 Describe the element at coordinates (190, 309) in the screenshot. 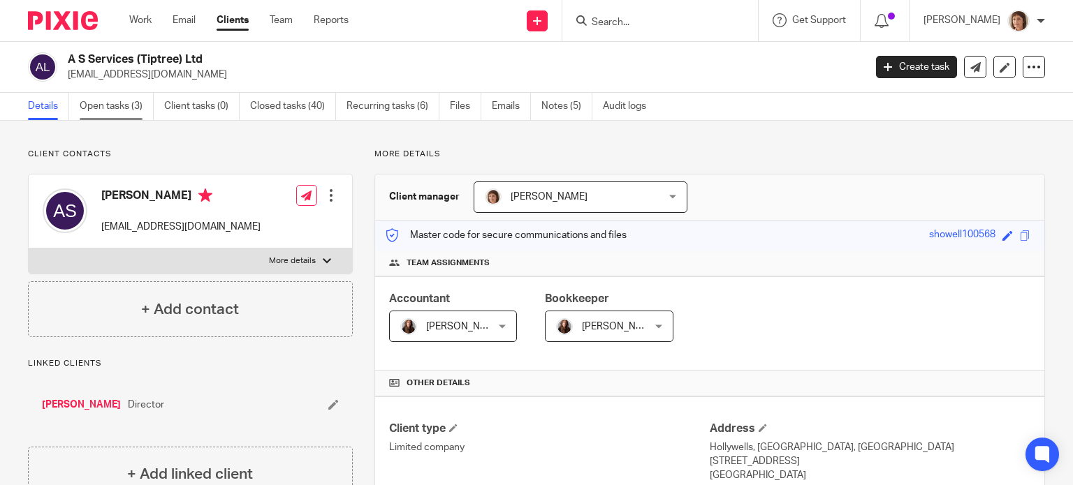

I see `h4: + Add contact` at that location.